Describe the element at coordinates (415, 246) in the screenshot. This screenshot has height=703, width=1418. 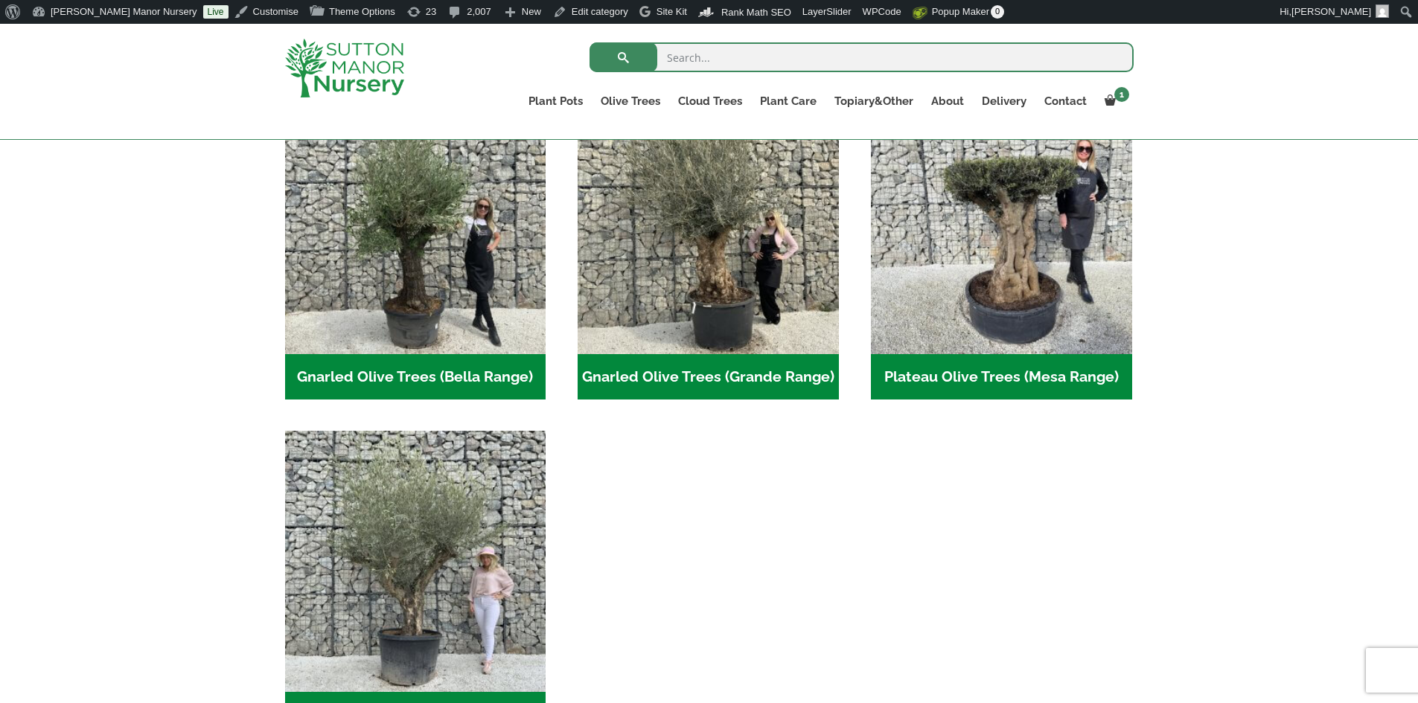
I see `a: Visit product category Gnarled Olive Trees (Bella Range)` at that location.